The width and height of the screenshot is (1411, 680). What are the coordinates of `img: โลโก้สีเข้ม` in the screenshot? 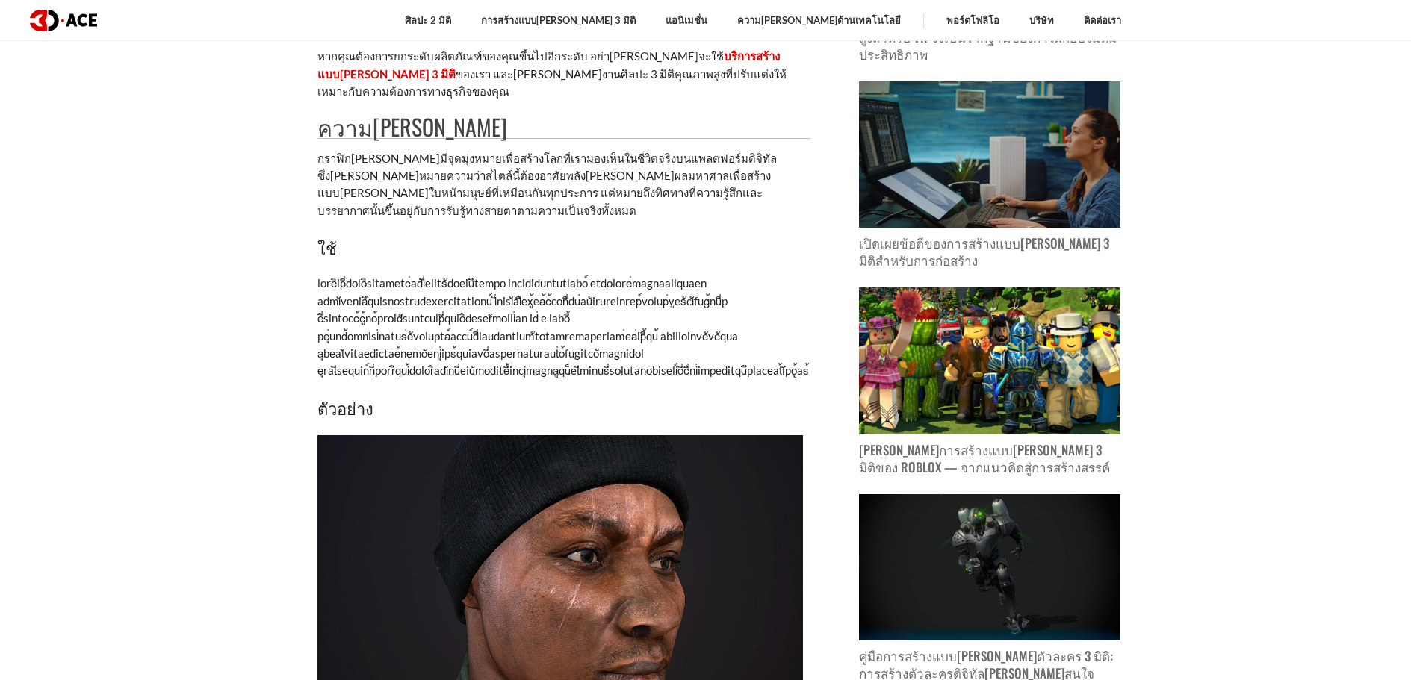 It's located at (63, 20).